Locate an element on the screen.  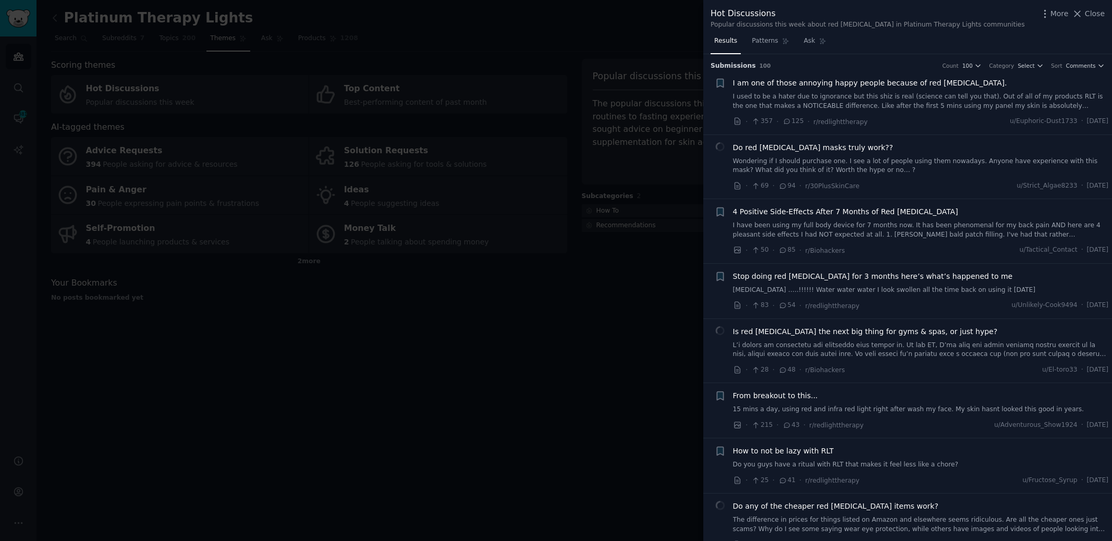
a: From breakout to this... is located at coordinates (775, 396).